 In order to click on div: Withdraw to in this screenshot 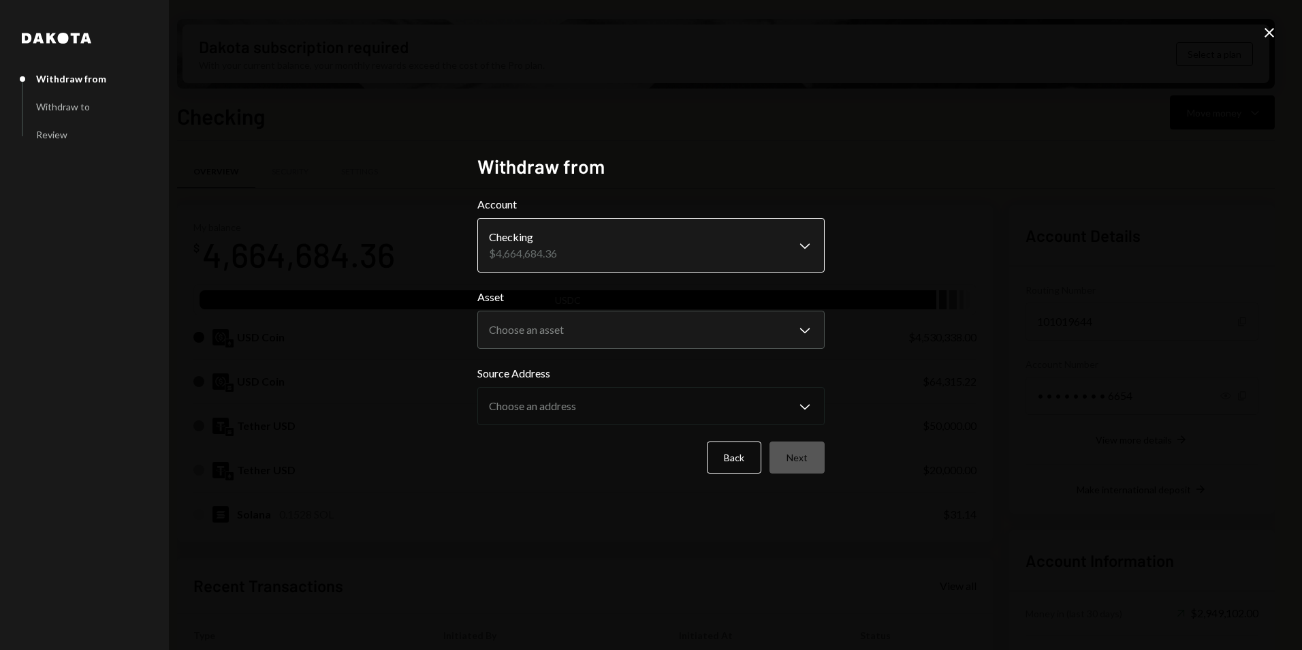, I will do `click(63, 106)`.